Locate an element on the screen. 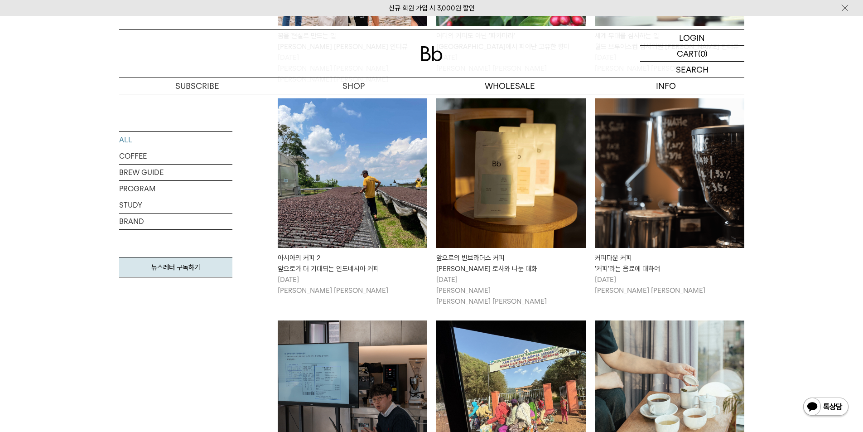  a: SHOP is located at coordinates (353, 86).